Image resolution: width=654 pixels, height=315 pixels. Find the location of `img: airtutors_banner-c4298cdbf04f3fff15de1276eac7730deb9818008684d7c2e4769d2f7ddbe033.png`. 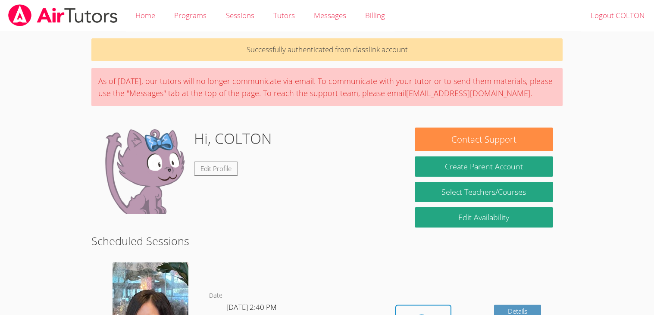

img: airtutors_banner-c4298cdbf04f3fff15de1276eac7730deb9818008684d7c2e4769d2f7ddbe033.png is located at coordinates (63, 15).